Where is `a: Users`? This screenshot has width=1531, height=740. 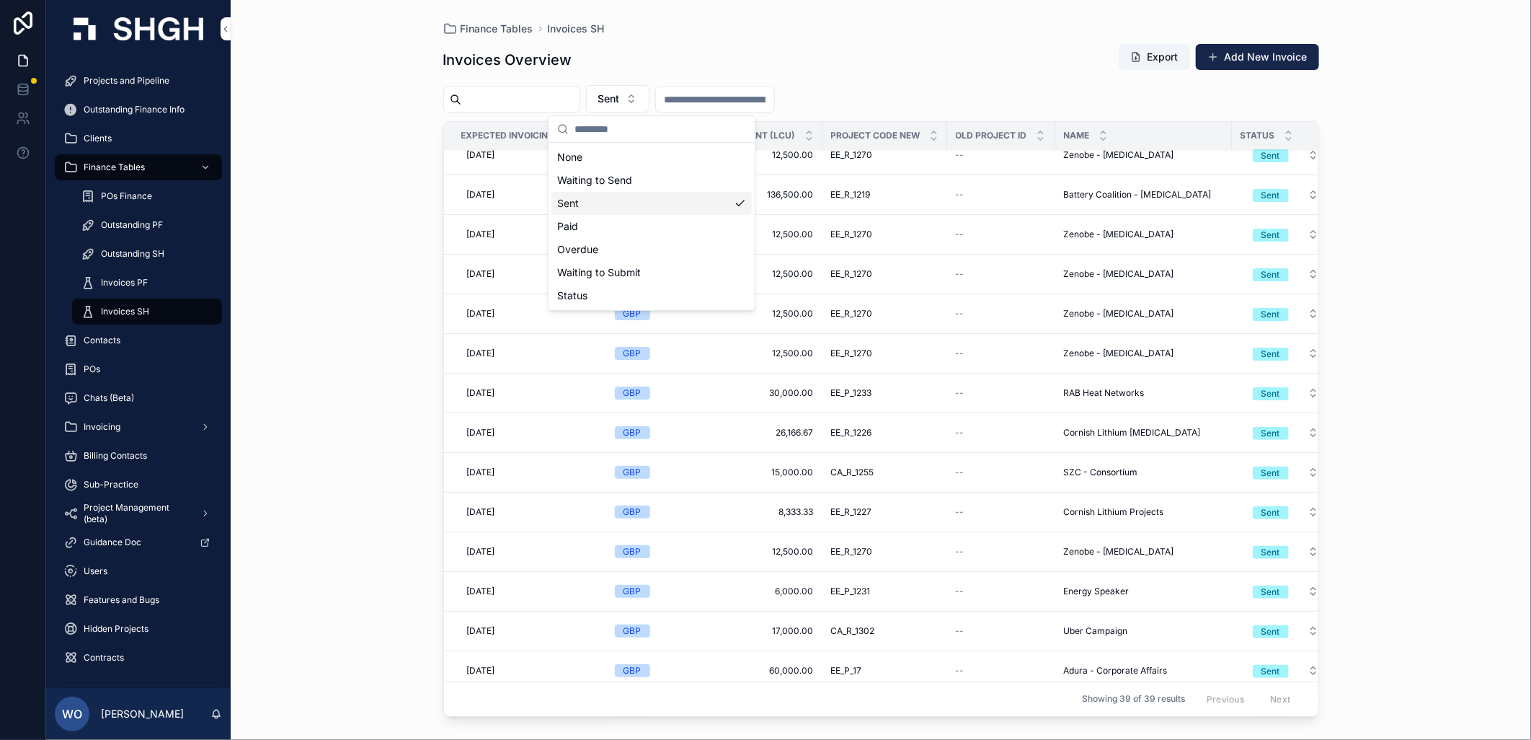 a: Users is located at coordinates (138, 571).